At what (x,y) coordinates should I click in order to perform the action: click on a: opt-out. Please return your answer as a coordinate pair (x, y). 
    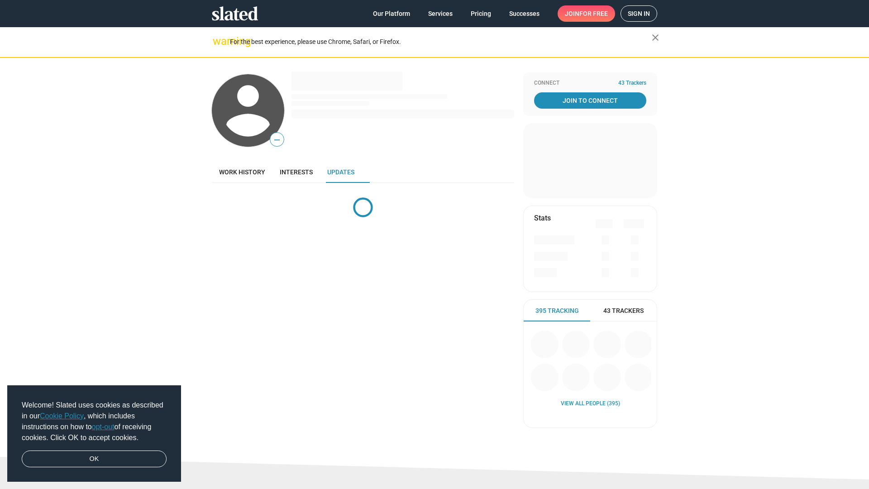
    Looking at the image, I should click on (103, 426).